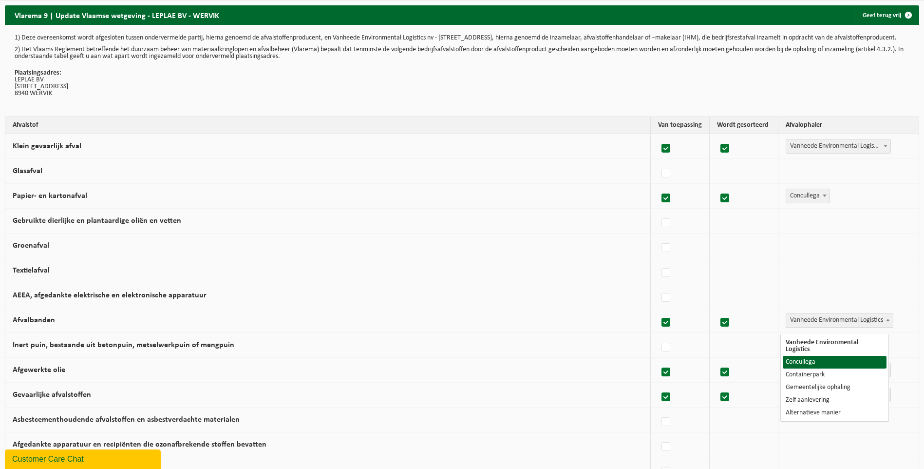 This screenshot has height=469, width=924. What do you see at coordinates (835, 346) in the screenshot?
I see `li: Vanheede Environmental Logistics` at bounding box center [835, 346].